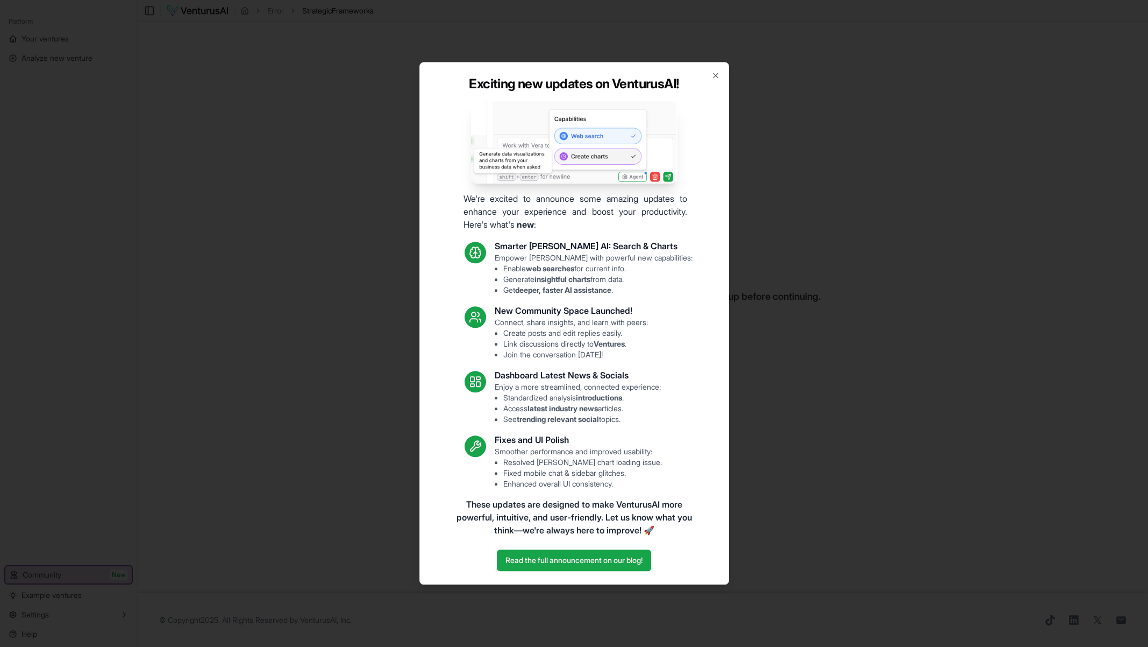  Describe the element at coordinates (574, 142) in the screenshot. I see `img: Vera AI` at that location.